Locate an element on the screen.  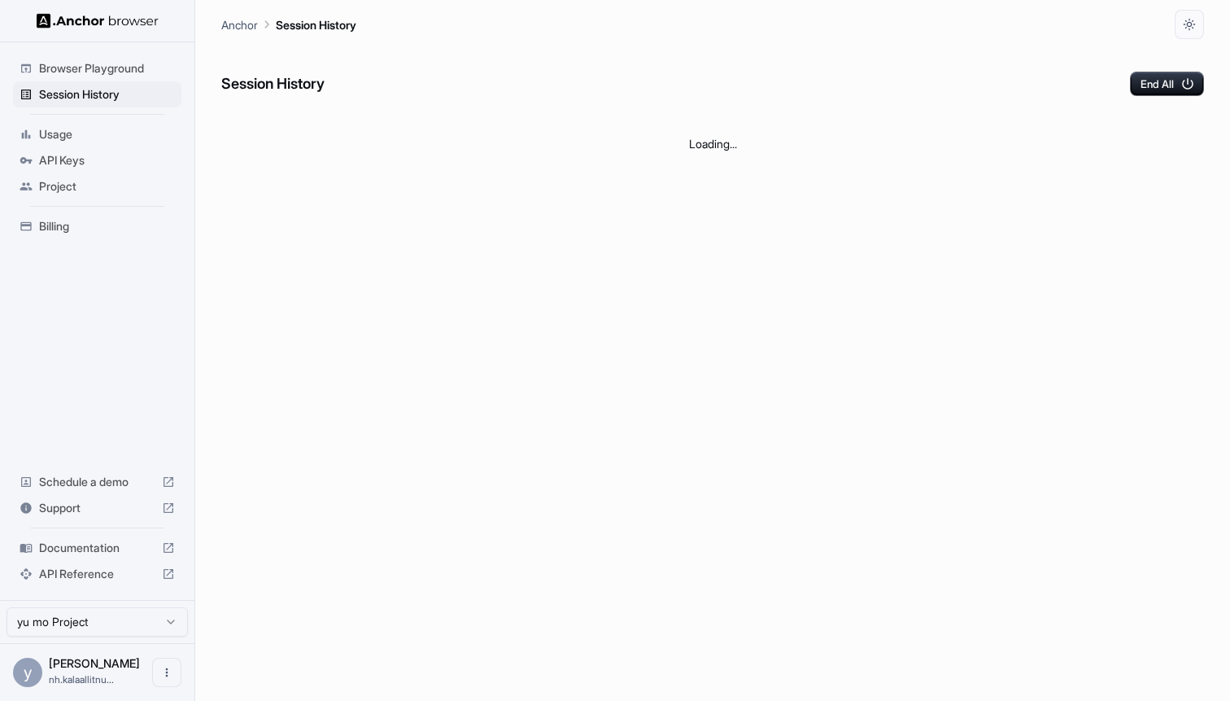
span: API Keys is located at coordinates (107, 160).